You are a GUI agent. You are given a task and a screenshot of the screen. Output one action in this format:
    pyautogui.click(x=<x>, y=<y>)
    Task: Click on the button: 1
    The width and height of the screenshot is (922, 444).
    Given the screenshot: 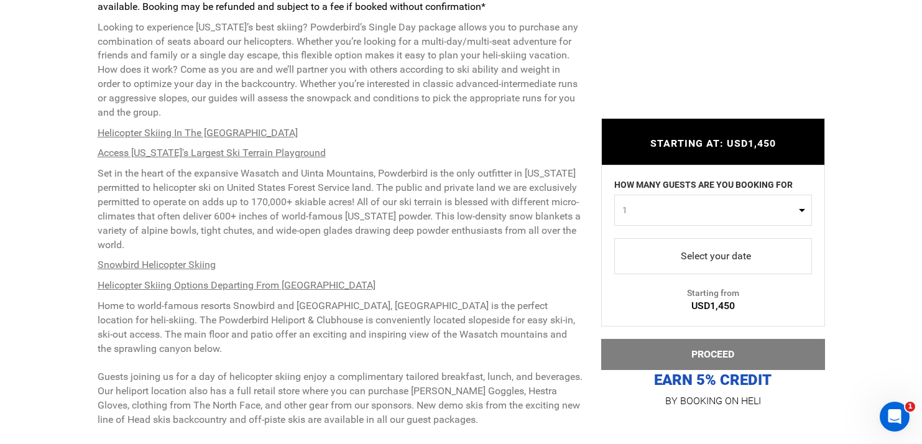 What is the action you would take?
    pyautogui.click(x=713, y=210)
    